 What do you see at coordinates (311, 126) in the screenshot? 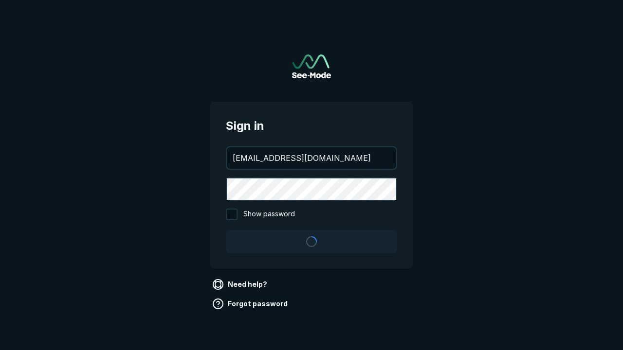
I see `span: Sign in` at bounding box center [311, 126].